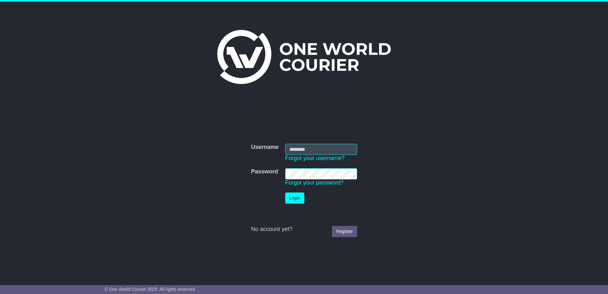  I want to click on button: Login, so click(295, 198).